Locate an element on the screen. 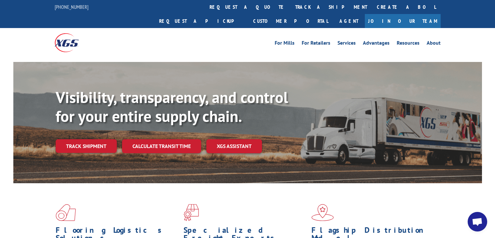  a: Advantages is located at coordinates (376, 44).